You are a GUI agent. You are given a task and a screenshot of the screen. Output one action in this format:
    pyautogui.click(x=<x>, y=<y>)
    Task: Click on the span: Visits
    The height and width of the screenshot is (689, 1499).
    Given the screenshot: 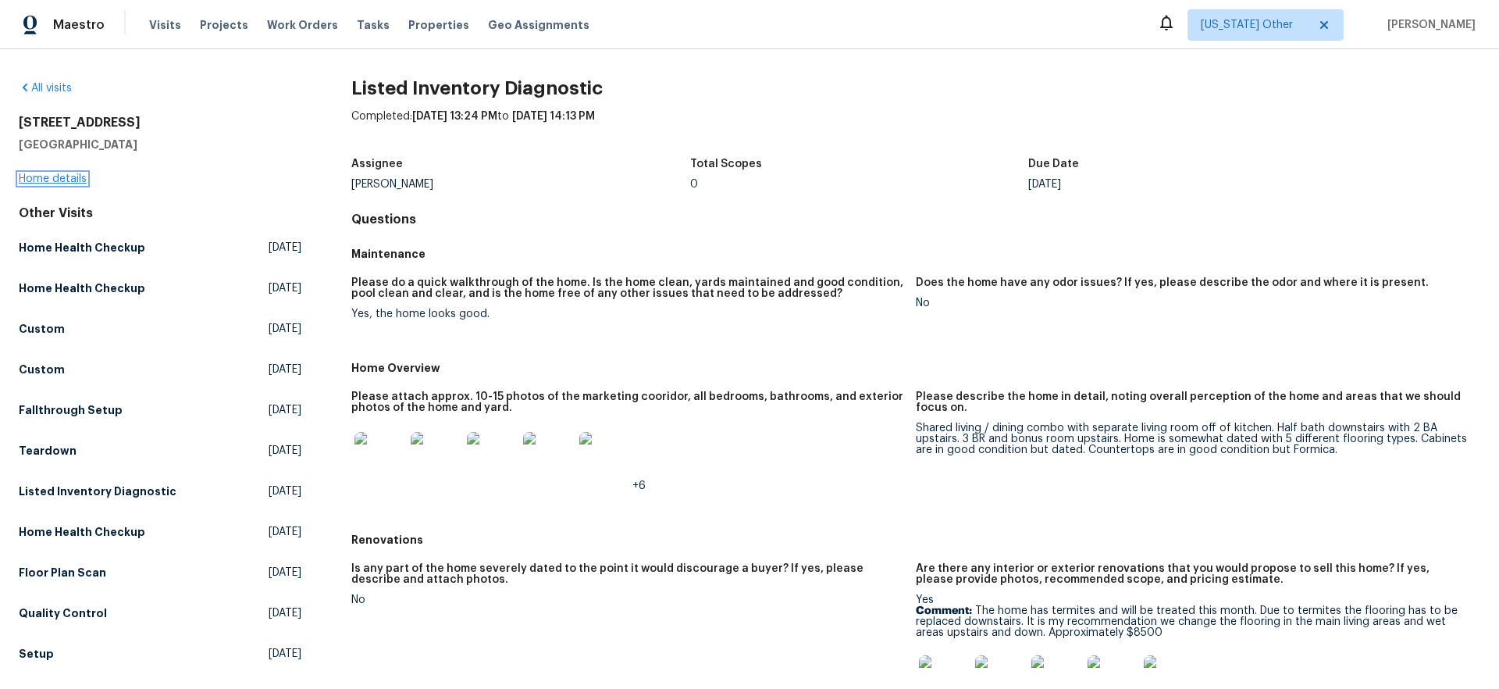 What is the action you would take?
    pyautogui.click(x=165, y=25)
    